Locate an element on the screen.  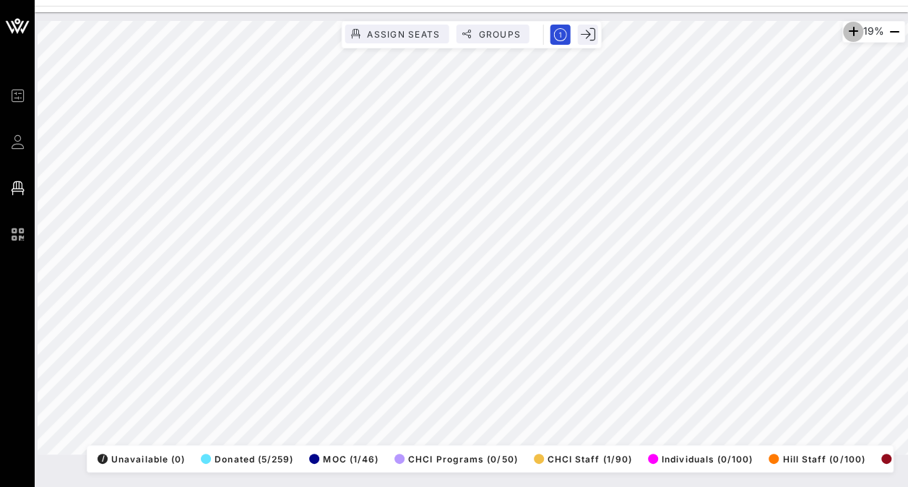
button: Assign Seats is located at coordinates (397, 34).